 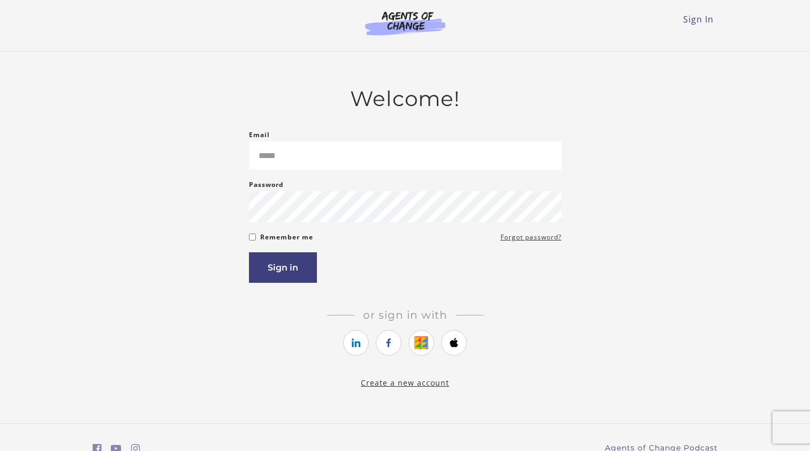 What do you see at coordinates (356, 343) in the screenshot?
I see `a: https://courses.thinkific.com/users/auth/linkedin?ss%5Breferral%5D=&ss%5Buser_return_to%5D=&ss%5B...` at bounding box center [356, 343].